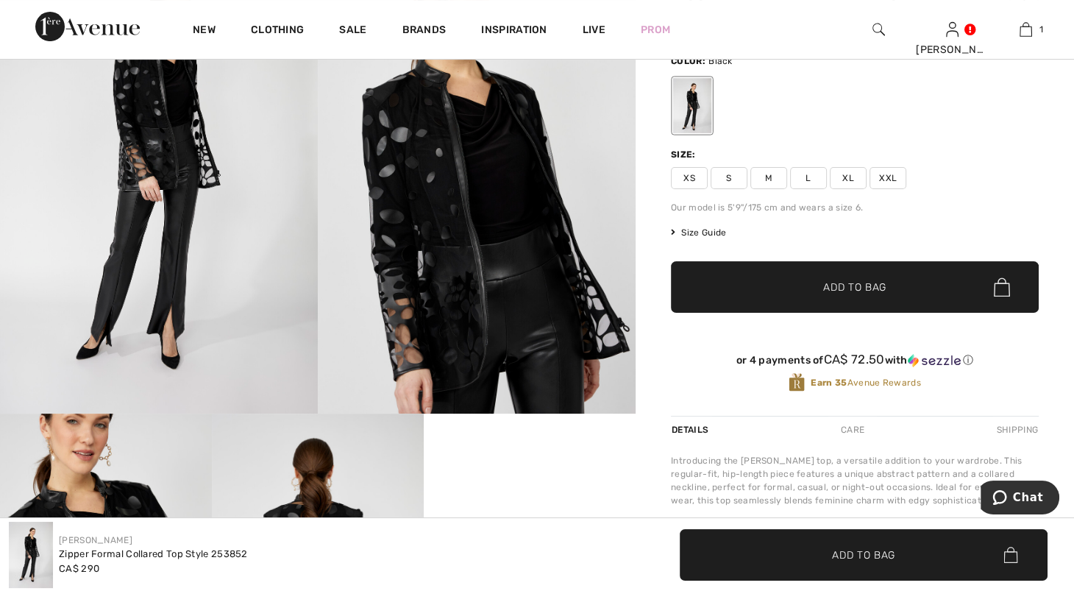  What do you see at coordinates (688, 61) in the screenshot?
I see `span: Color:` at bounding box center [688, 61].